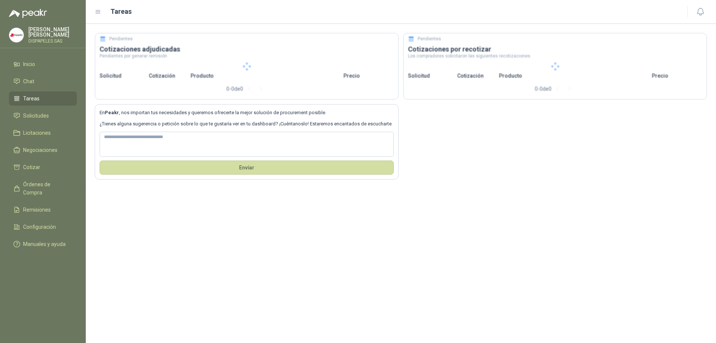 This screenshot has height=343, width=716. Describe the element at coordinates (247, 113) in the screenshot. I see `p: En , nos importan tus necesidades y queremos ofrecerte la mejor solución de procurement posible.` at that location.